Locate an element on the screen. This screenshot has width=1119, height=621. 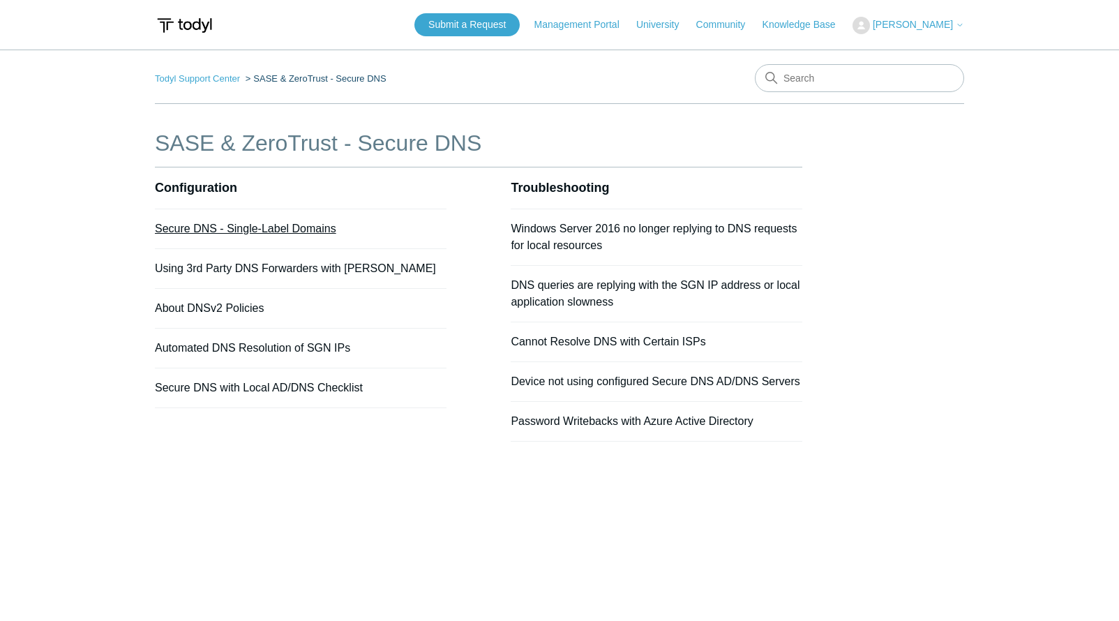
a: Todyl Support Center is located at coordinates (197, 78).